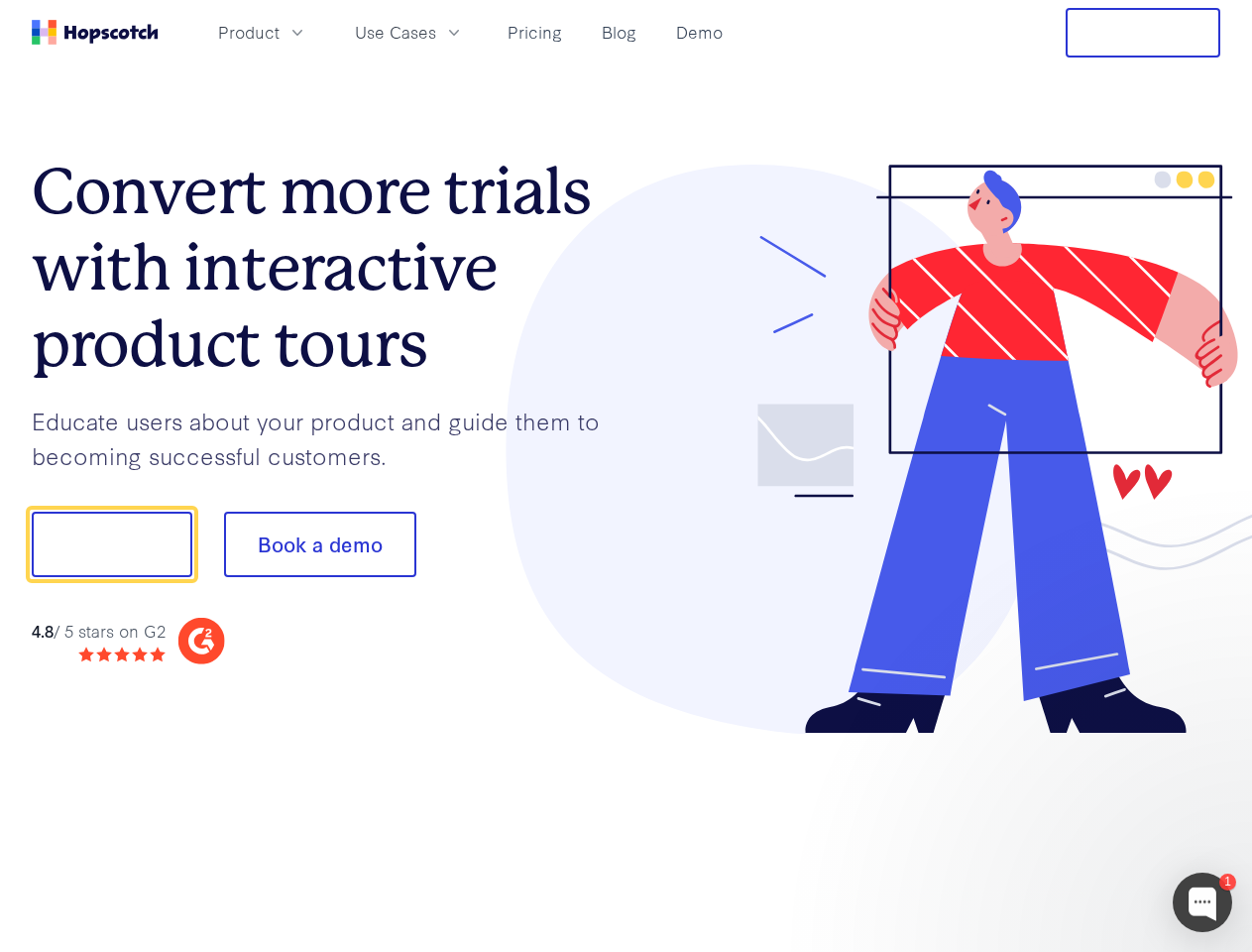 The height and width of the screenshot is (952, 1252). Describe the element at coordinates (1143, 33) in the screenshot. I see `button: Free Trial` at that location.